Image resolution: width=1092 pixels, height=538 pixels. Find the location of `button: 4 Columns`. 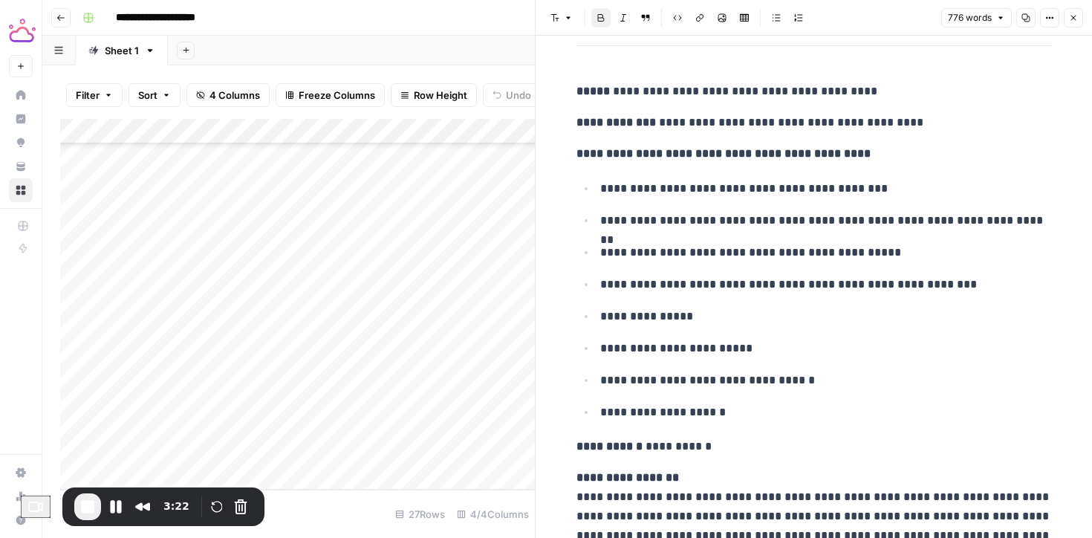

button: 4 Columns is located at coordinates (228, 95).